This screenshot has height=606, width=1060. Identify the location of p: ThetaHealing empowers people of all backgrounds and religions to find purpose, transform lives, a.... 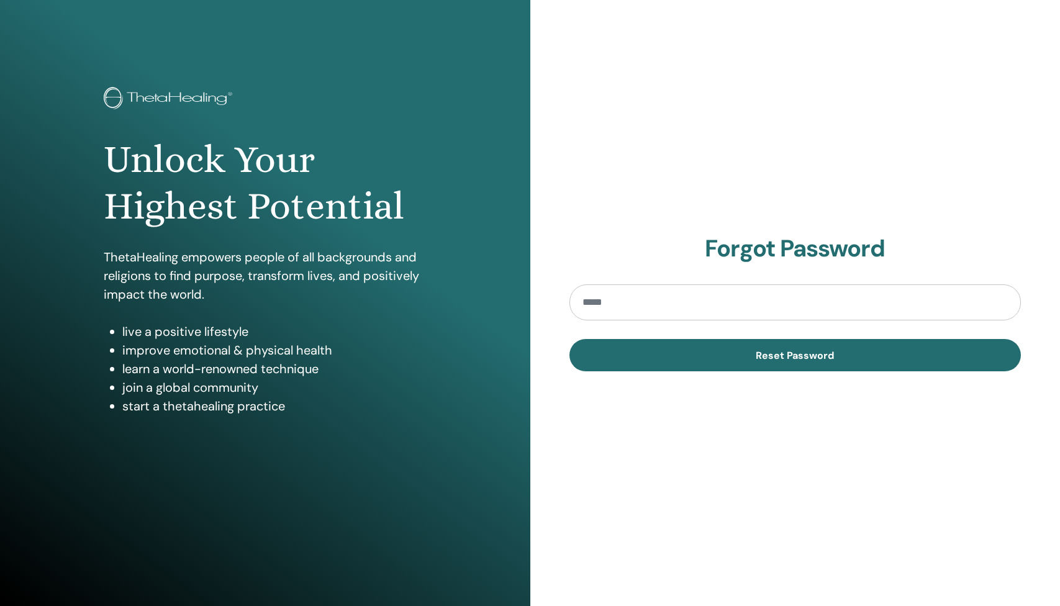
(265, 276).